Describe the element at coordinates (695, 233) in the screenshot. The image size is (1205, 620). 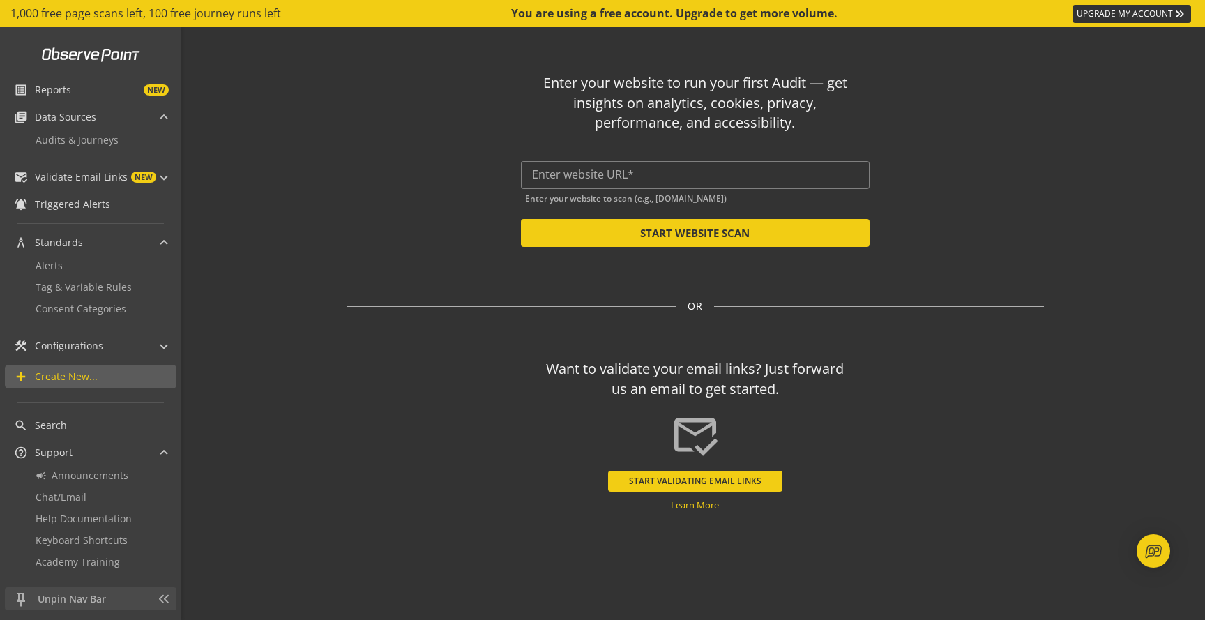
I see `button: START WEBSITE SCAN` at that location.